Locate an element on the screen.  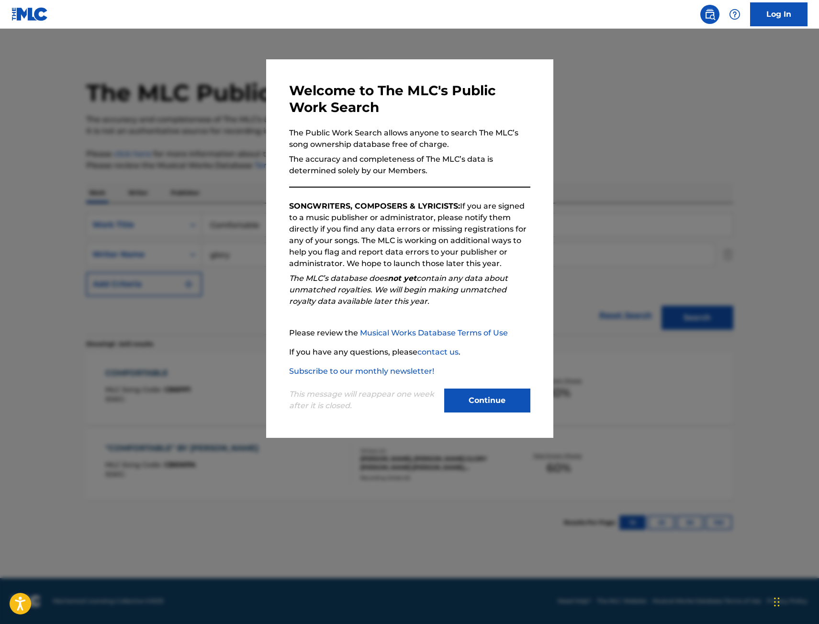
a: Musical Works Database Terms of Use is located at coordinates (434, 333).